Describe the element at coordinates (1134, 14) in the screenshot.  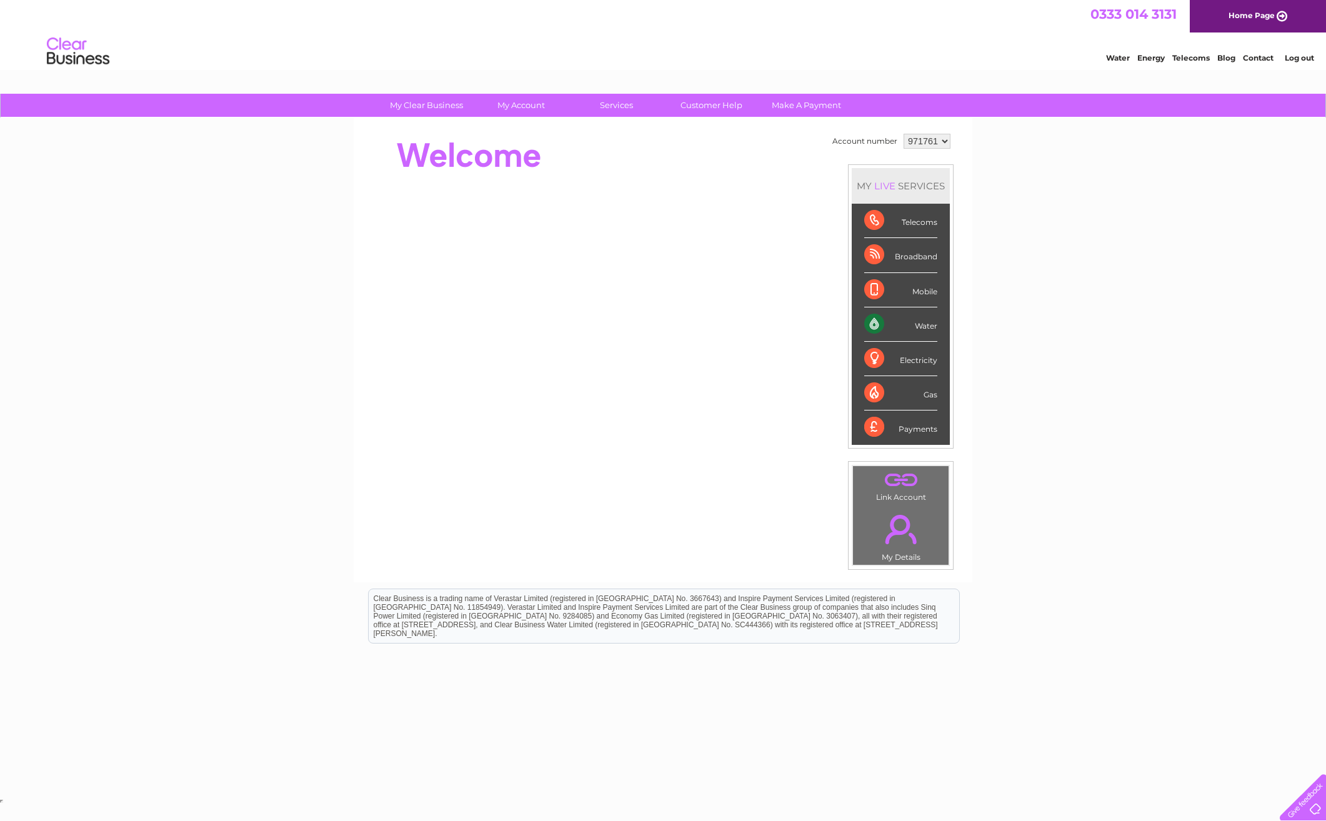
I see `a: 0333 014 3131` at that location.